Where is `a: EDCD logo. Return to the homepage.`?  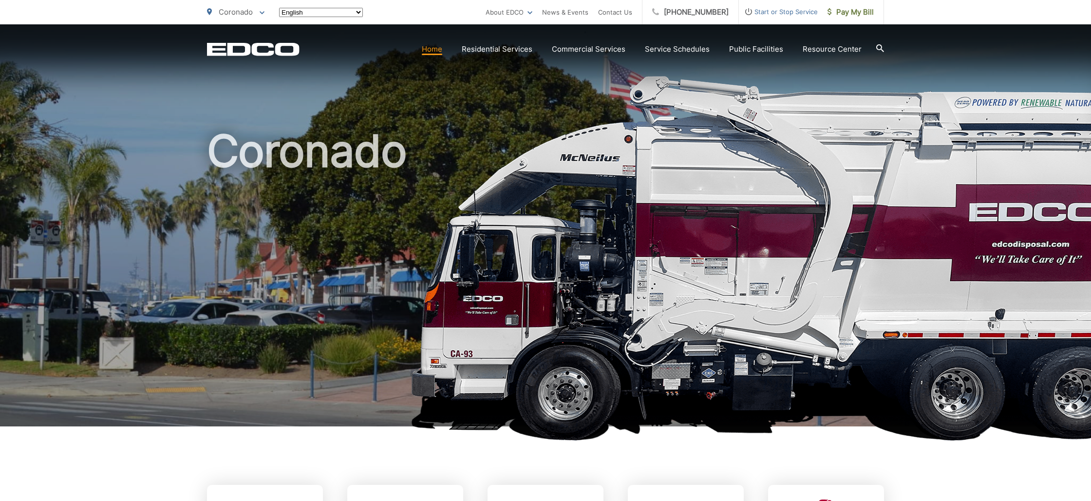 a: EDCD logo. Return to the homepage. is located at coordinates (253, 49).